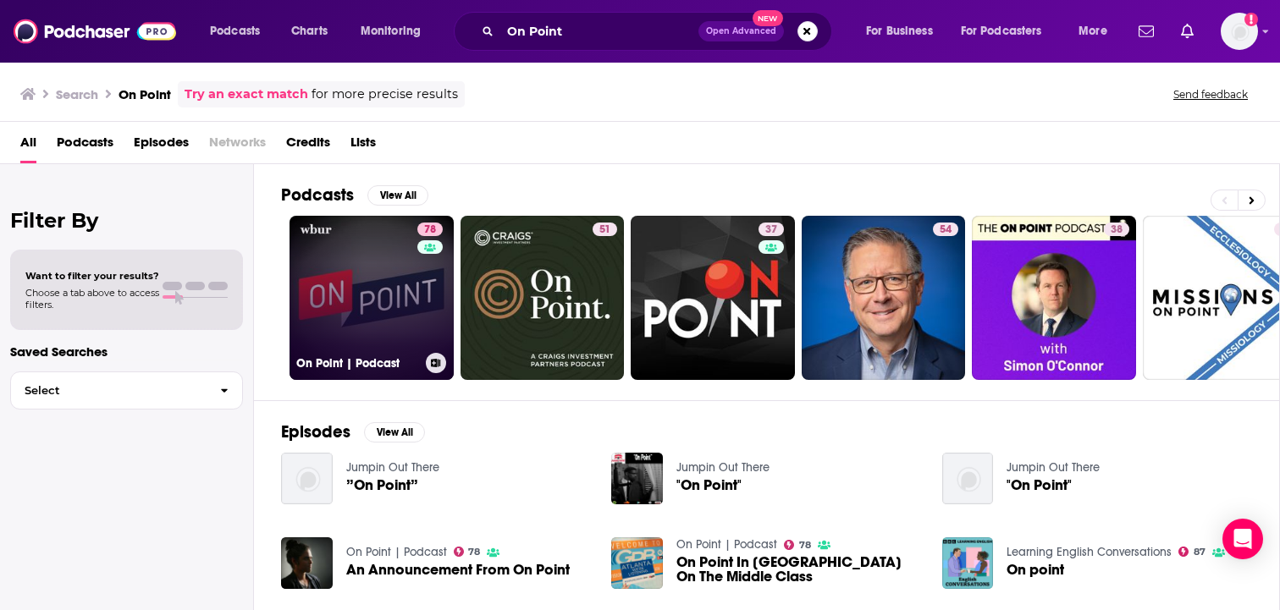 Image resolution: width=1280 pixels, height=610 pixels. I want to click on a: PodcastsView All, so click(355, 195).